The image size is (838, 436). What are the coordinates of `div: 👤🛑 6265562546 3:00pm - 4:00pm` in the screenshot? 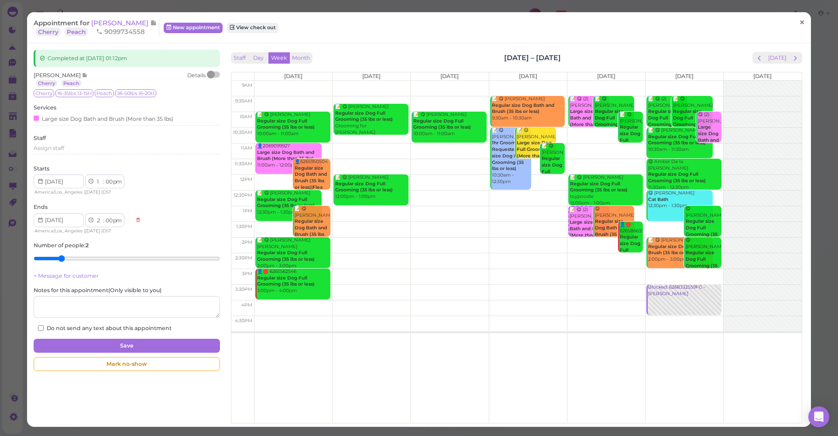 It's located at (293, 281).